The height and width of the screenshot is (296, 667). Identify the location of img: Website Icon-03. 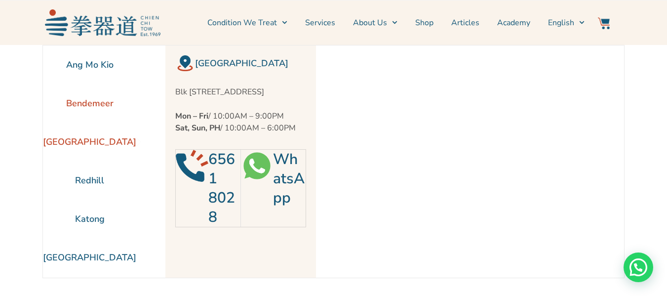
(604, 23).